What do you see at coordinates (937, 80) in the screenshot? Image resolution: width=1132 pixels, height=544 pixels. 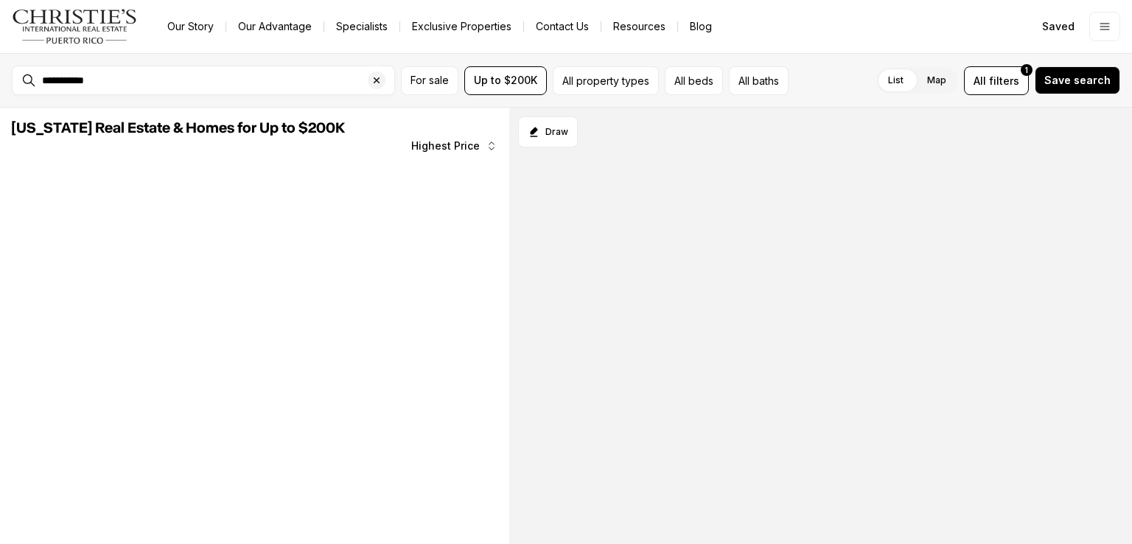 I see `label: Map` at bounding box center [937, 80].